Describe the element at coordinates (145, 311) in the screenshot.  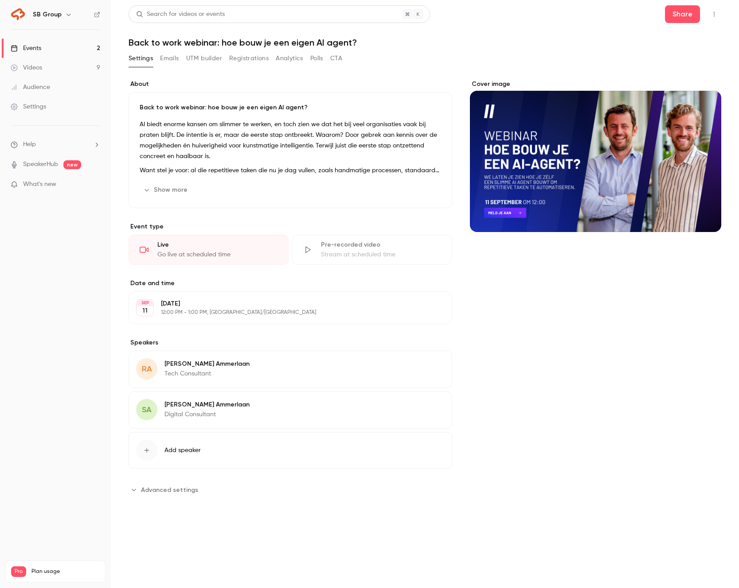
I see `p: 11` at that location.